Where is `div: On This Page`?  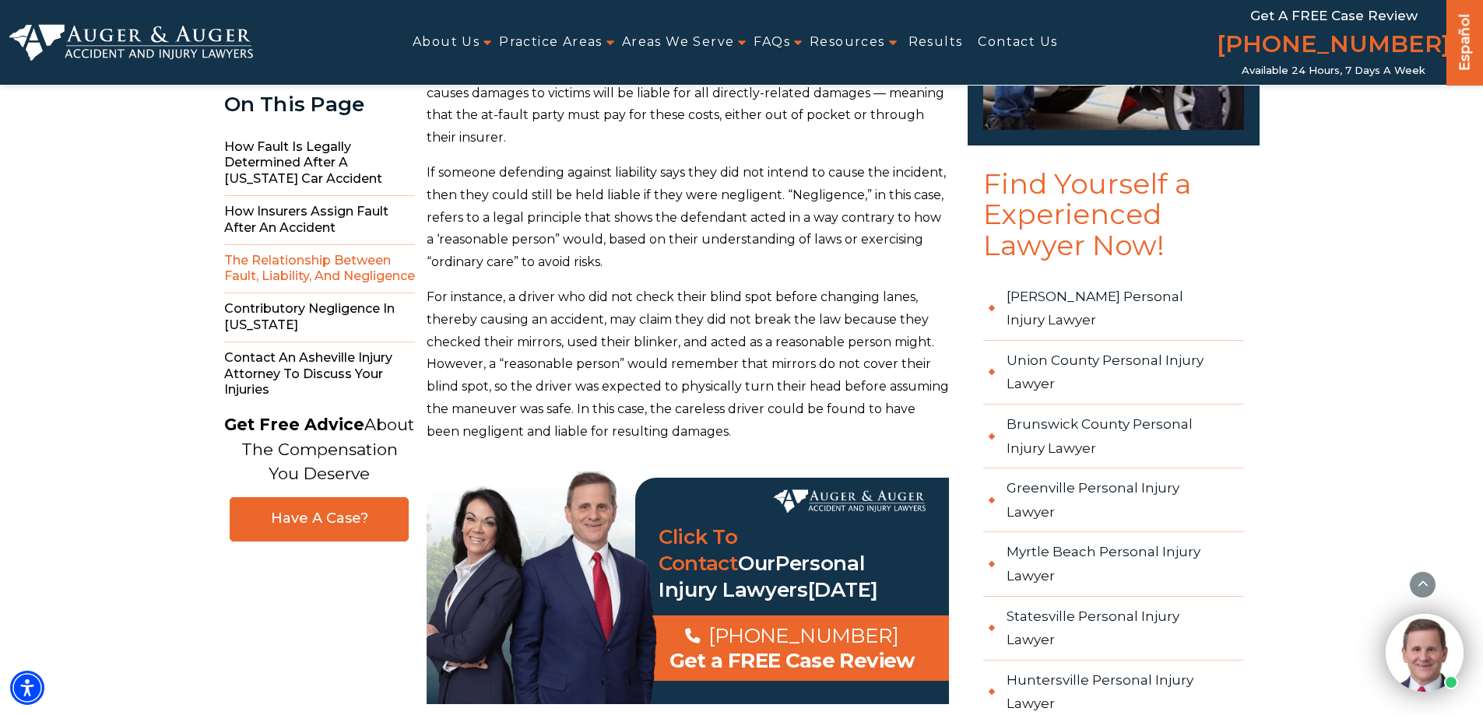
div: On This Page is located at coordinates (319, 104).